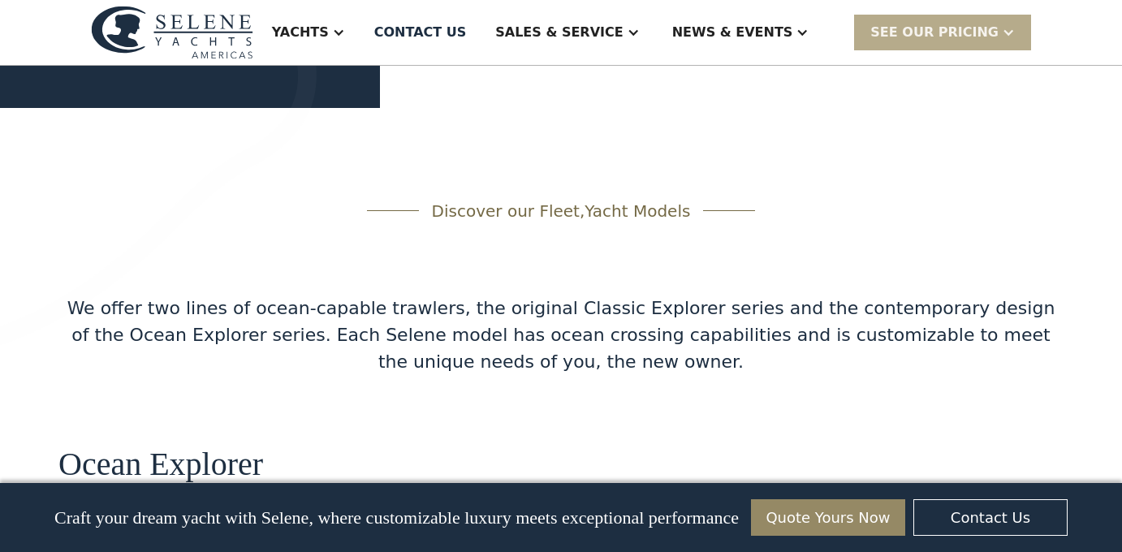 The height and width of the screenshot is (552, 1122). What do you see at coordinates (991, 517) in the screenshot?
I see `a: Contact Us` at bounding box center [991, 517].